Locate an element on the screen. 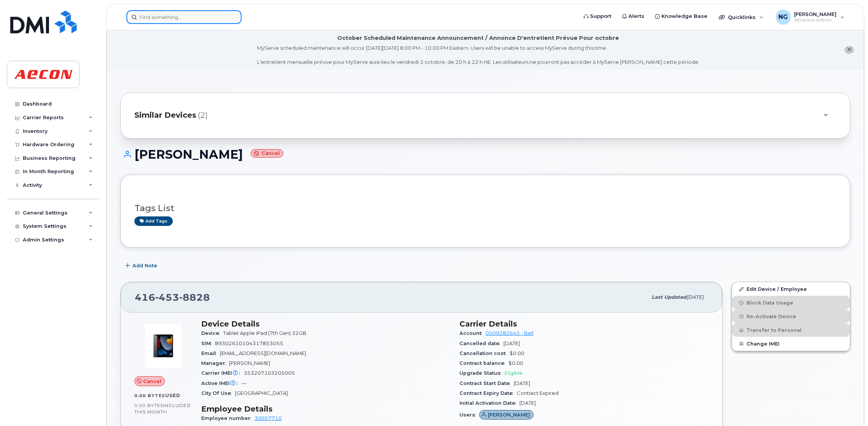 The width and height of the screenshot is (868, 426). button: Add Note is located at coordinates (142, 266).